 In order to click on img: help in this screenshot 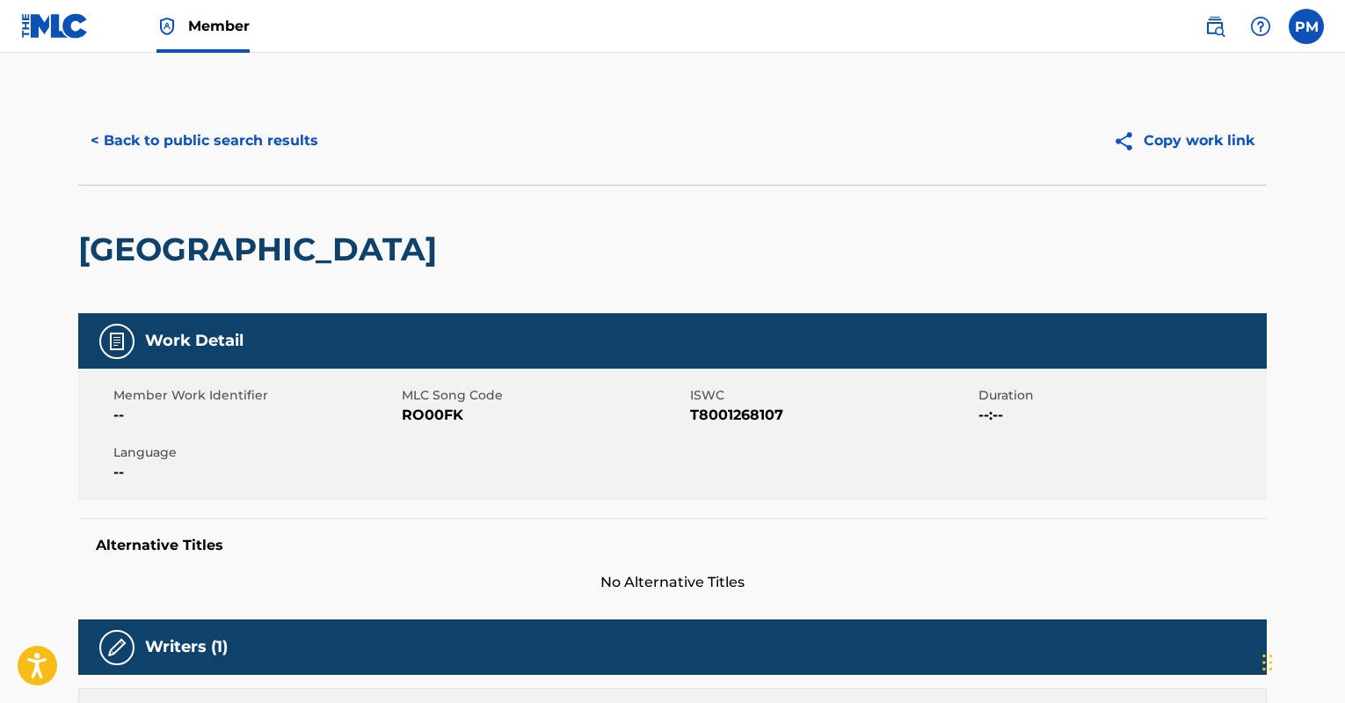, I will do `click(1261, 26)`.